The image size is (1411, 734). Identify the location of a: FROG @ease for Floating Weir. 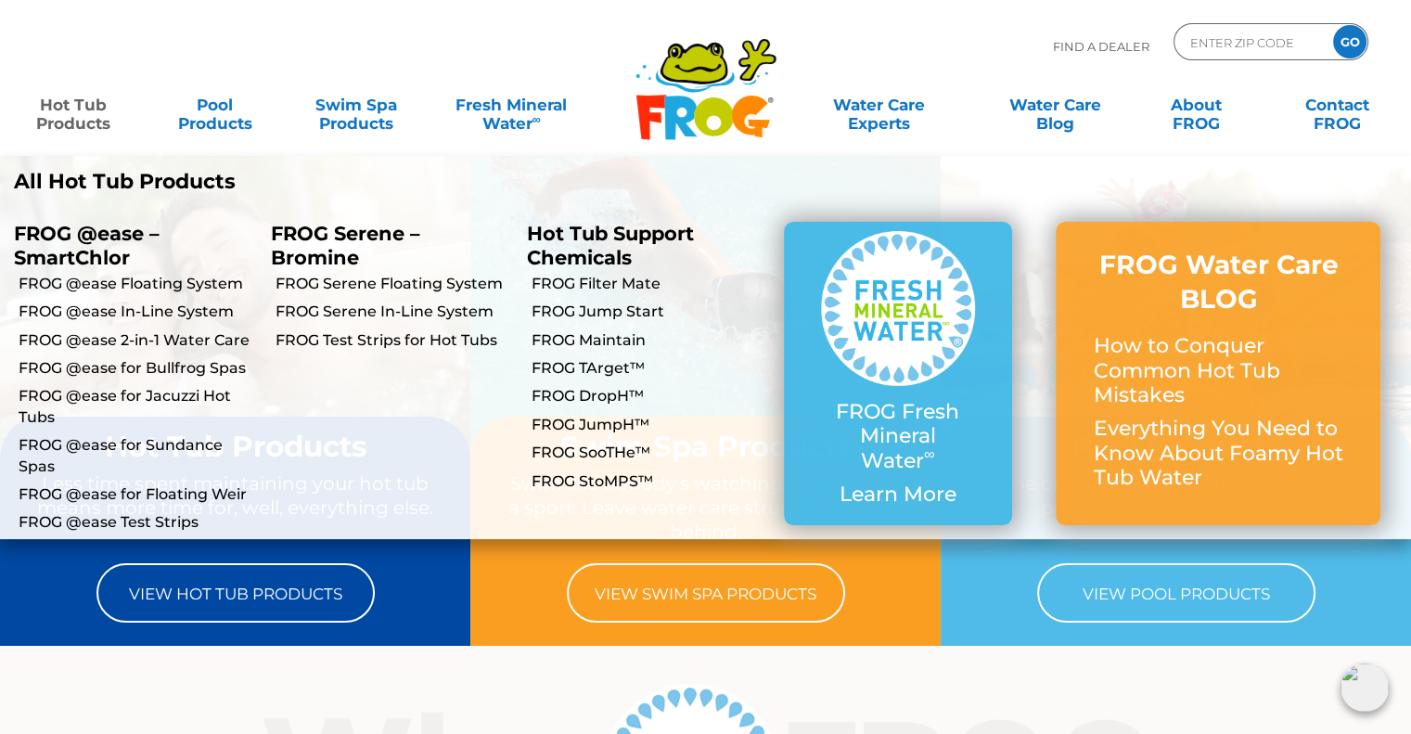
(137, 494).